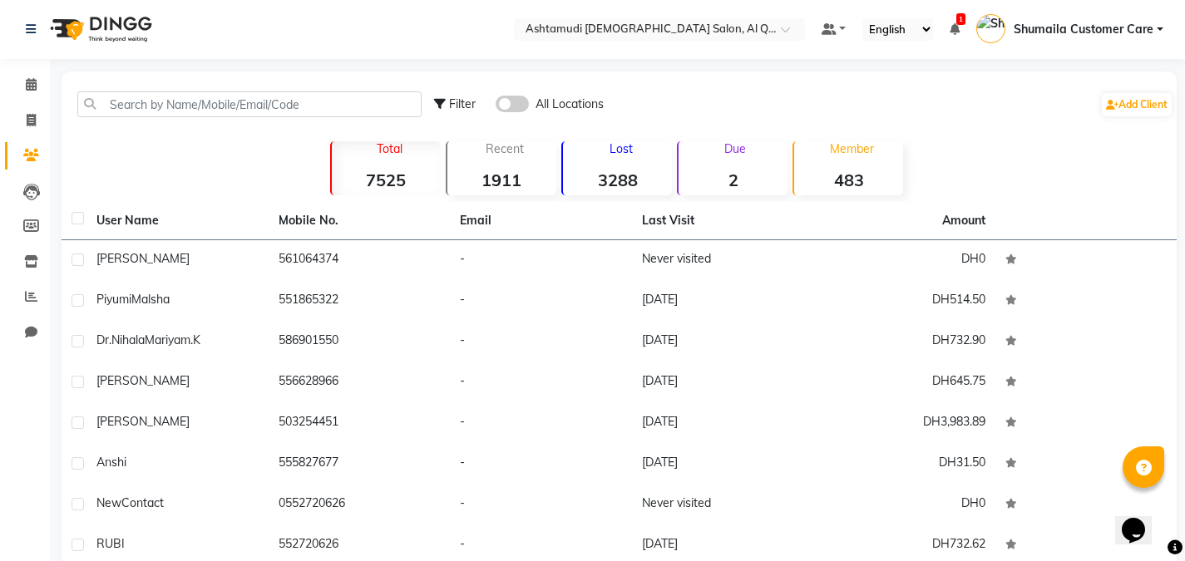 The image size is (1185, 561). I want to click on span: All Locations, so click(570, 104).